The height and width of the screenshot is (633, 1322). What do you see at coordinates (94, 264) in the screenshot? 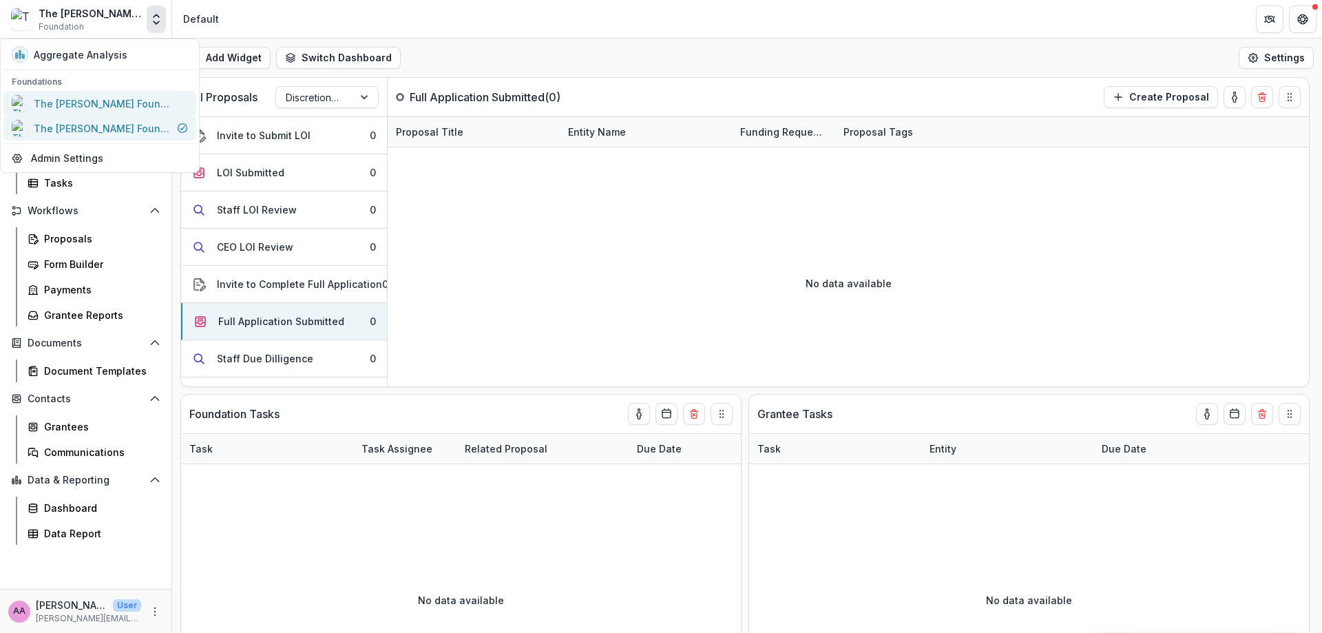
I see `a: Form Builder` at bounding box center [94, 264].